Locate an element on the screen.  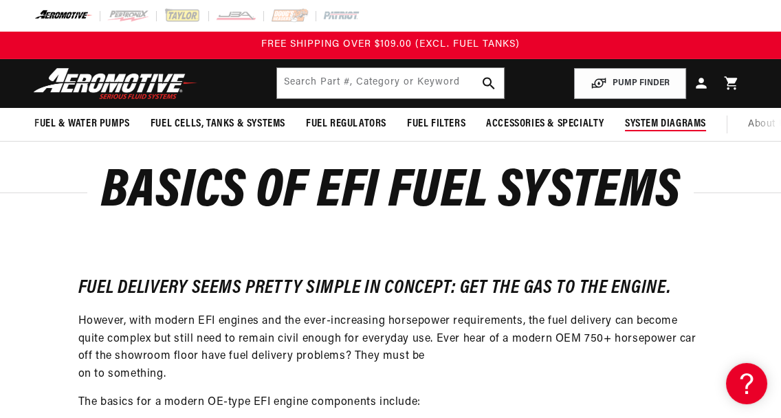
img: Aeromotive is located at coordinates (115, 83).